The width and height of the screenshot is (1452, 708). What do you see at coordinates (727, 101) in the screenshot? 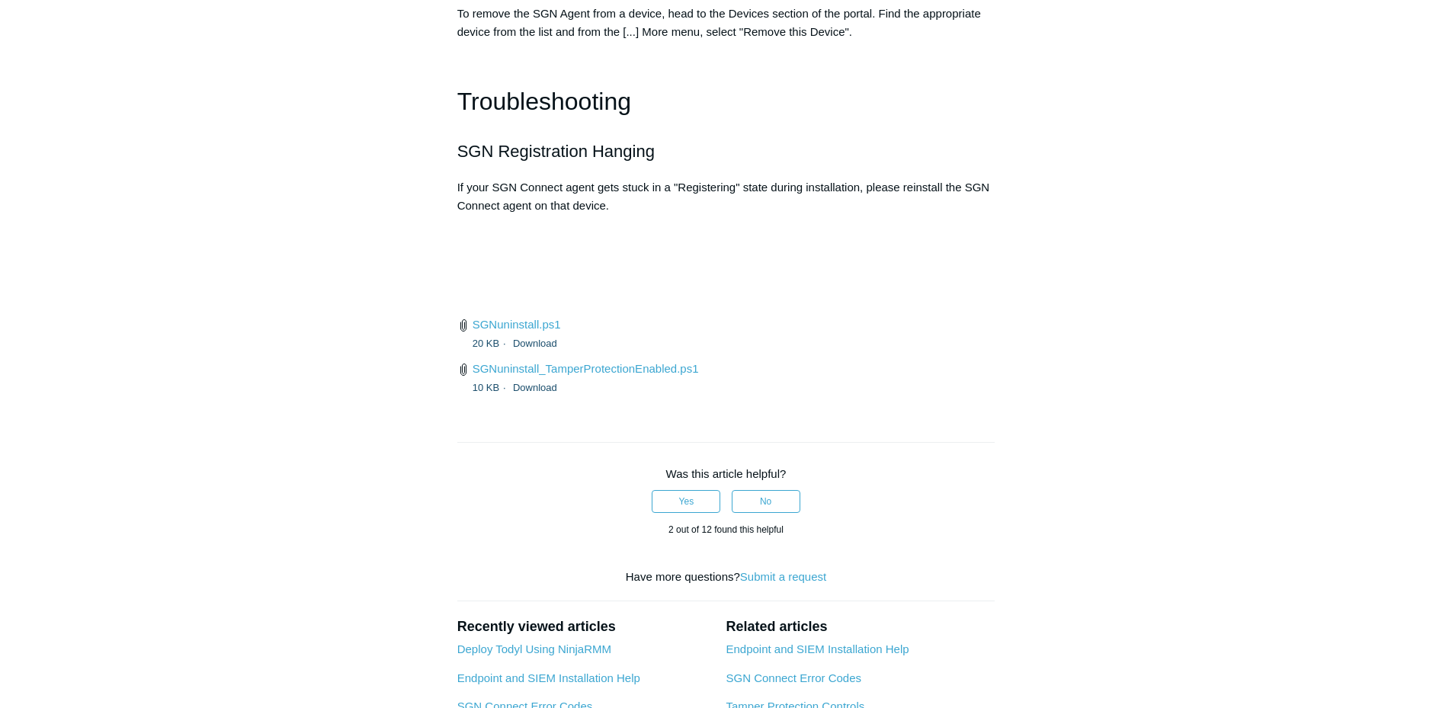
I see `h1: Troubleshooting` at bounding box center [727, 101].